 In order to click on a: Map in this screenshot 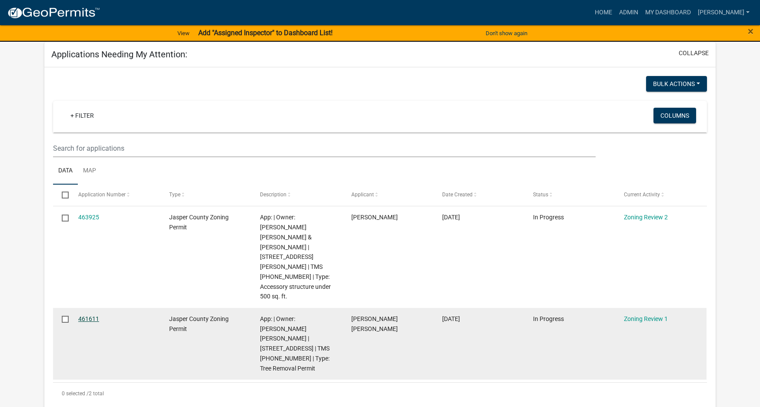, I will do `click(90, 171)`.